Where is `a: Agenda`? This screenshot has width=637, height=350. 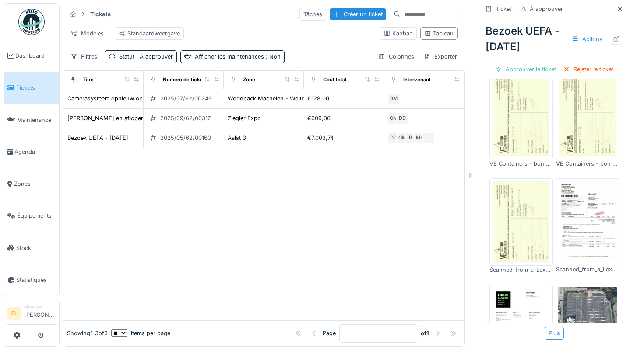 a: Agenda is located at coordinates (31, 152).